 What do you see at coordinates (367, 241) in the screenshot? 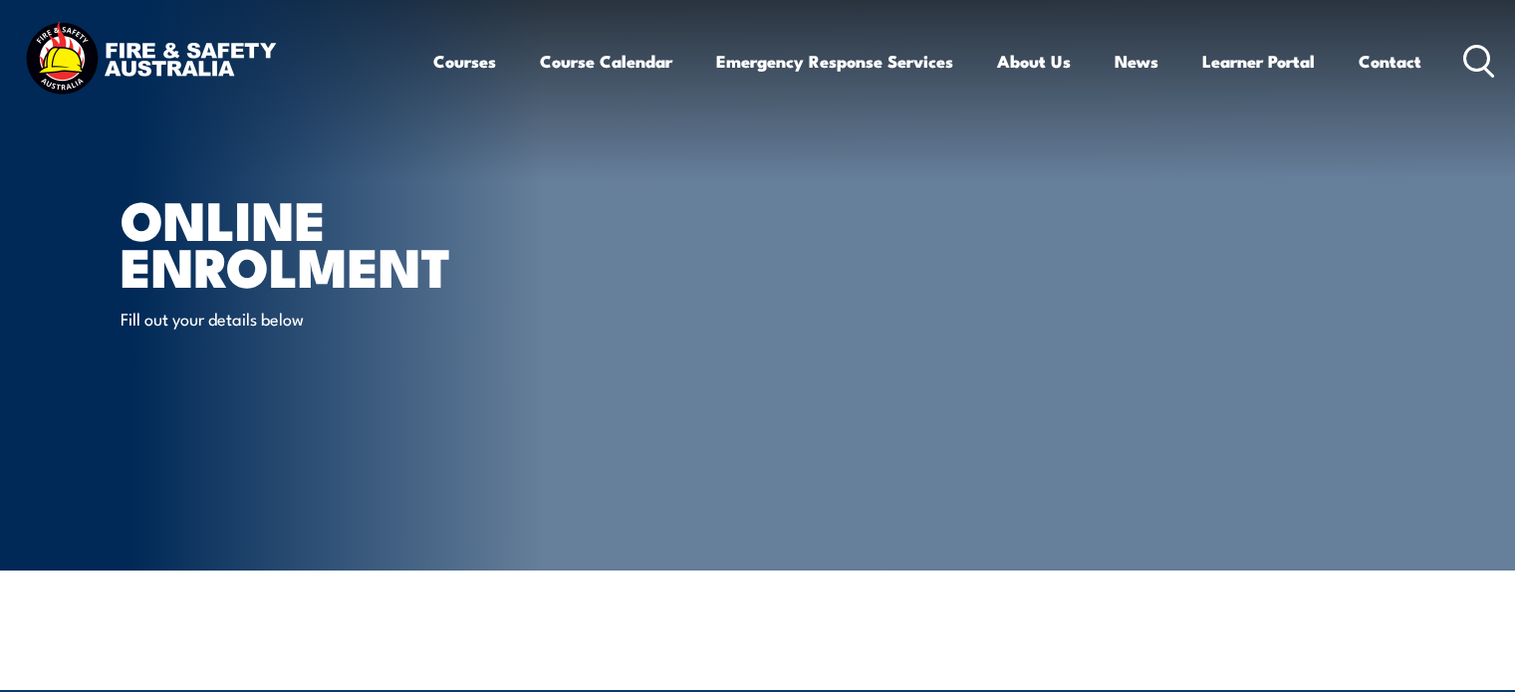
I see `h1: Online Enrolment` at bounding box center [367, 241].